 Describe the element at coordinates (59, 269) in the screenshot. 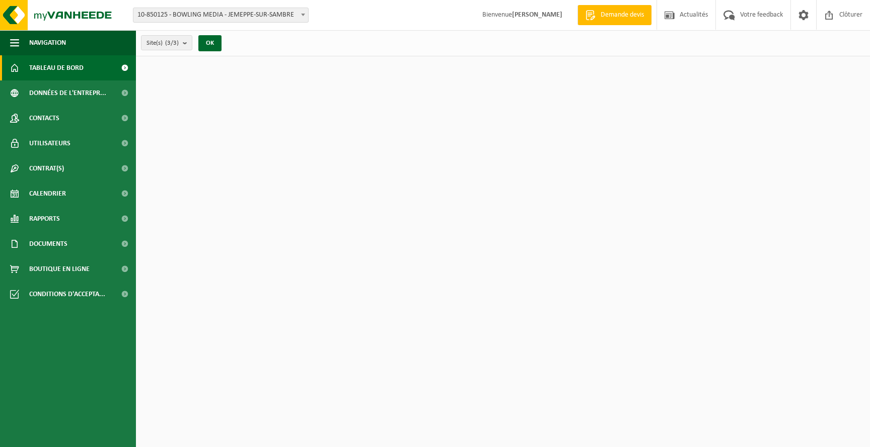

I see `span: Boutique en ligne` at that location.